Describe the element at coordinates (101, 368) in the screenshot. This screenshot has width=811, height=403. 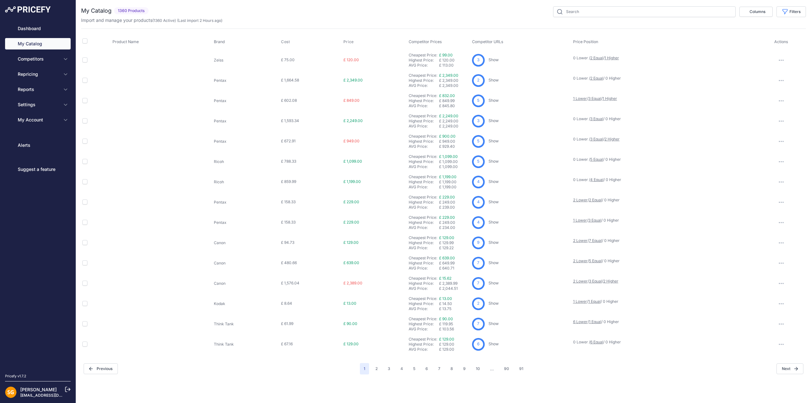
I see `span: Previous` at that location.